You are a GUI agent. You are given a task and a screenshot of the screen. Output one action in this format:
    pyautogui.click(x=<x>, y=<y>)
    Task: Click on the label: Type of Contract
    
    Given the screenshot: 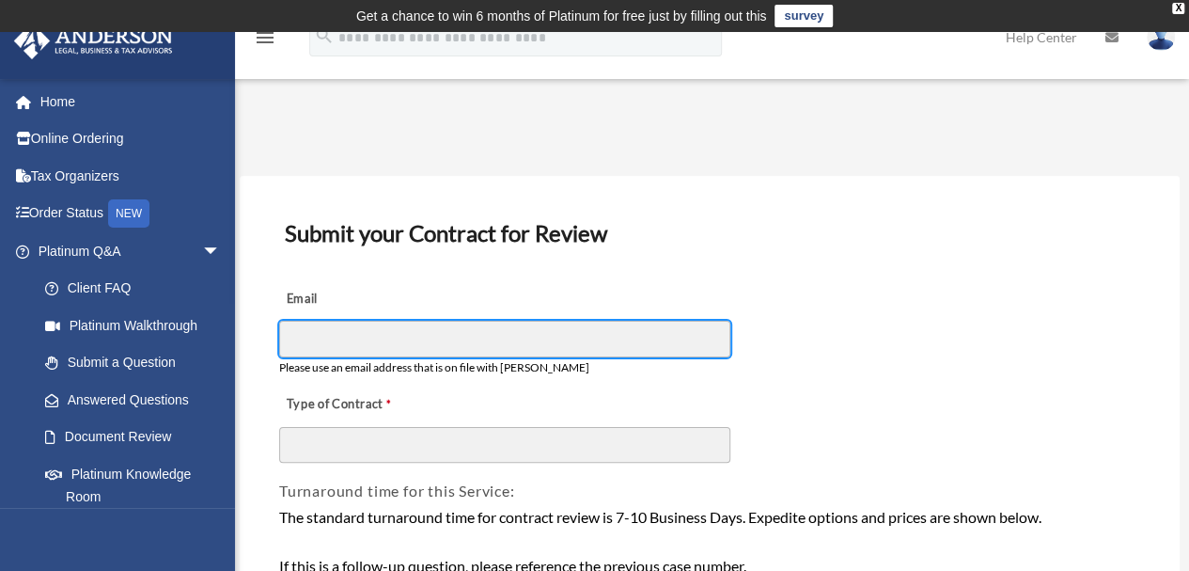 What is the action you would take?
    pyautogui.click(x=373, y=404)
    